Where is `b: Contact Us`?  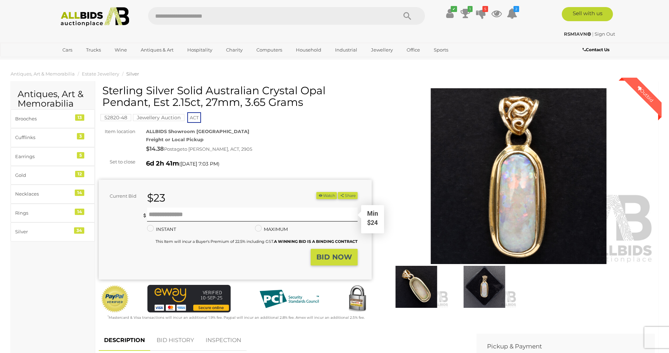
b: Contact Us is located at coordinates (596, 49).